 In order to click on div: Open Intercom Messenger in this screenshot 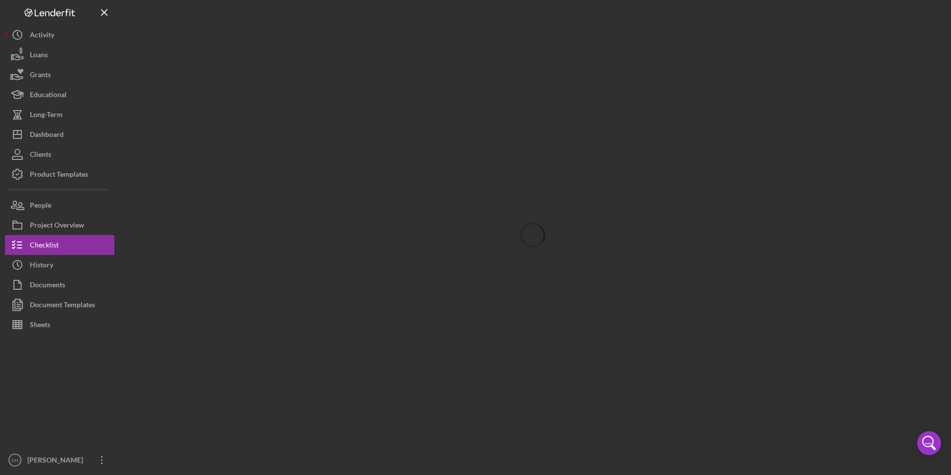, I will do `click(929, 443)`.